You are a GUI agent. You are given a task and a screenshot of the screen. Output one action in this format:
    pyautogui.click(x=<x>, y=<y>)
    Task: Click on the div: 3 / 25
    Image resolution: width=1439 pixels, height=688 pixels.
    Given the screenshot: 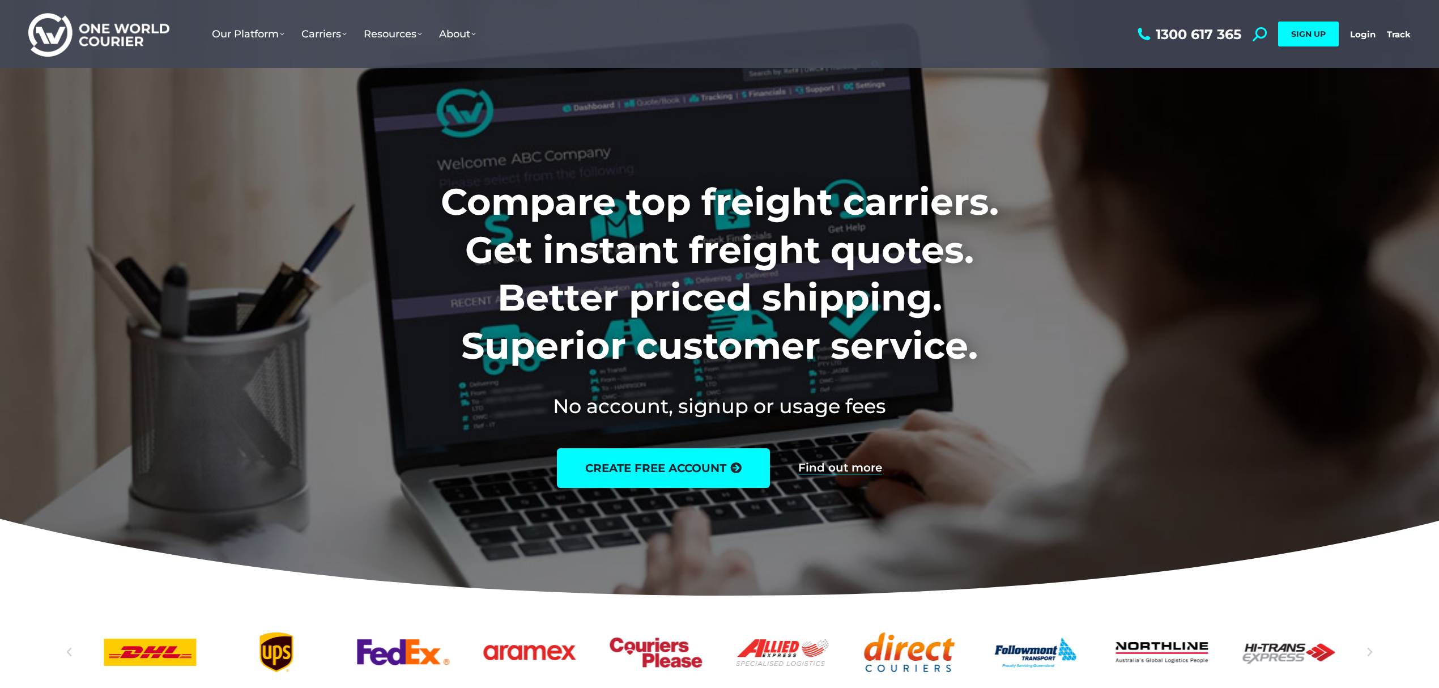 What is the action you would take?
    pyautogui.click(x=150, y=652)
    